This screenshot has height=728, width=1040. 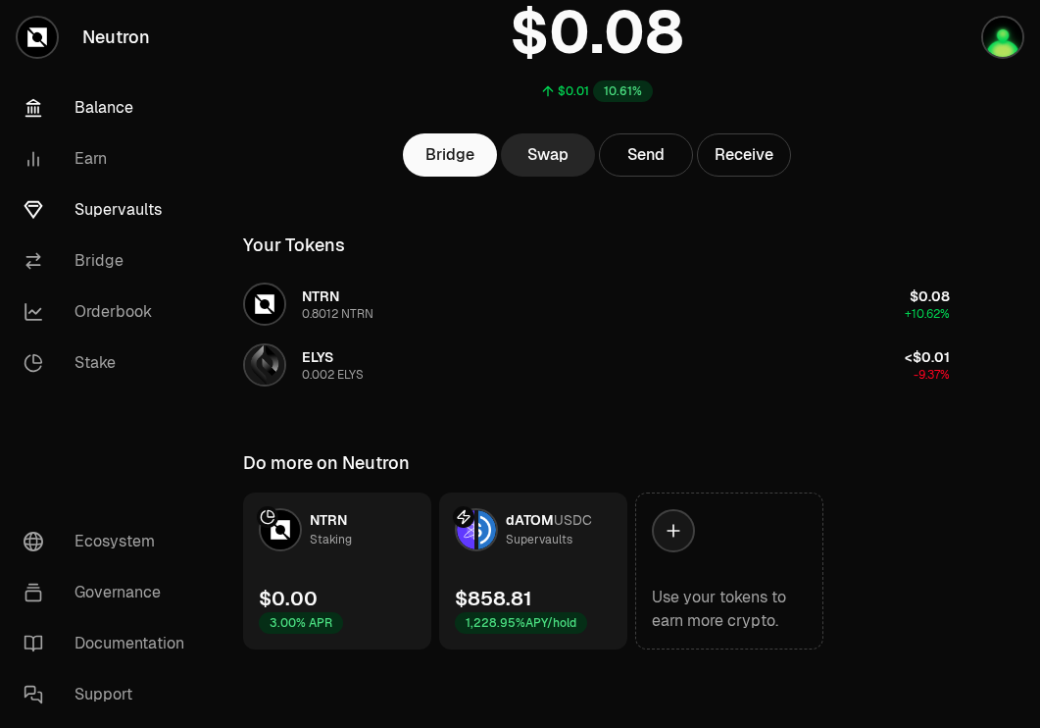 What do you see at coordinates (539, 539) in the screenshot?
I see `div: Supervaults` at bounding box center [539, 539].